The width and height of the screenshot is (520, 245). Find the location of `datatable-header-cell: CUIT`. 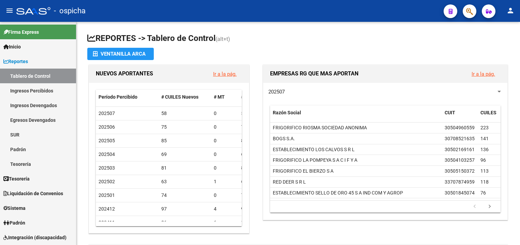

datatable-header-cell: CUIT is located at coordinates (460, 117).